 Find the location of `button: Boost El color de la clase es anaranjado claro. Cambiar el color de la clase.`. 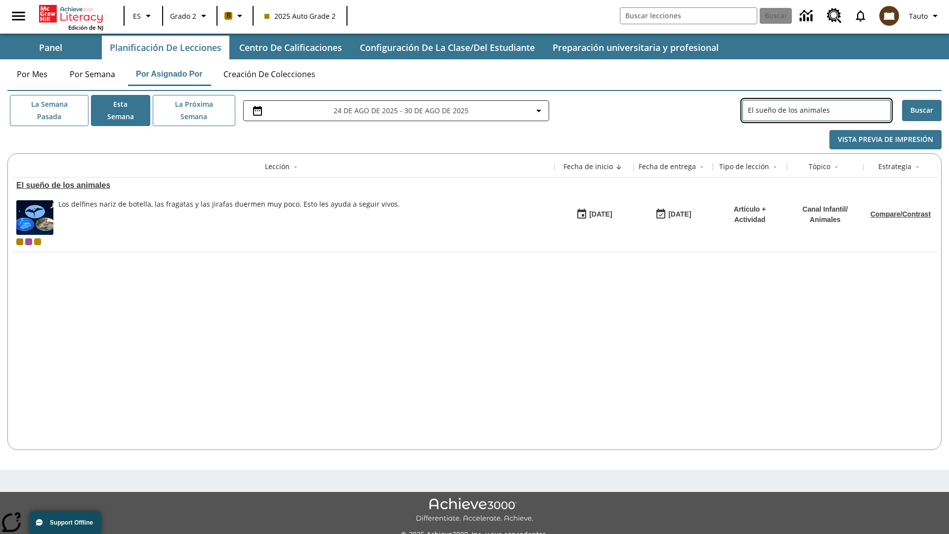

button: Boost El color de la clase es anaranjado claro. Cambiar el color de la clase. is located at coordinates (235, 16).